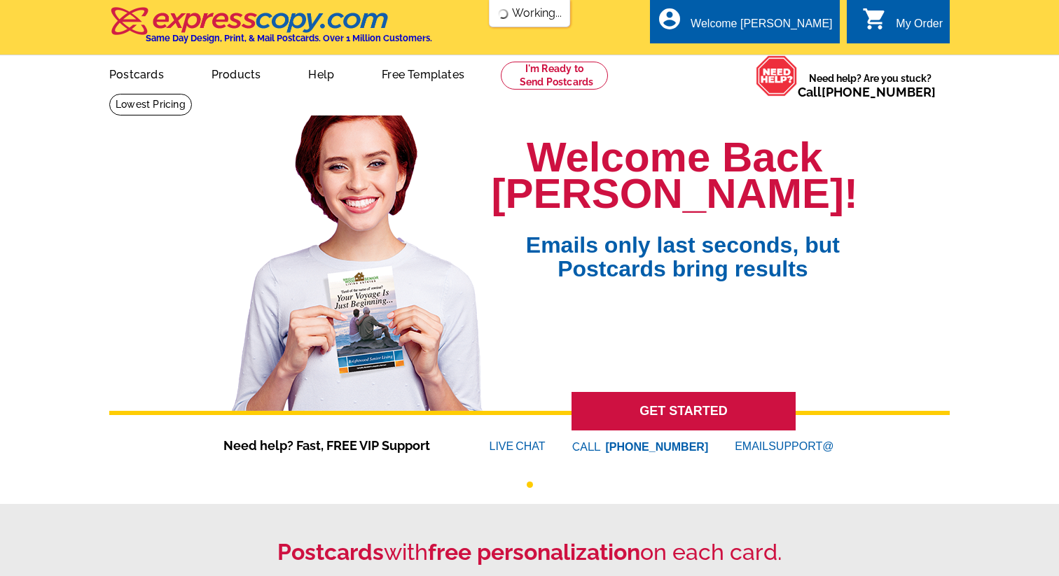  What do you see at coordinates (236, 73) in the screenshot?
I see `a: Products` at bounding box center [236, 73].